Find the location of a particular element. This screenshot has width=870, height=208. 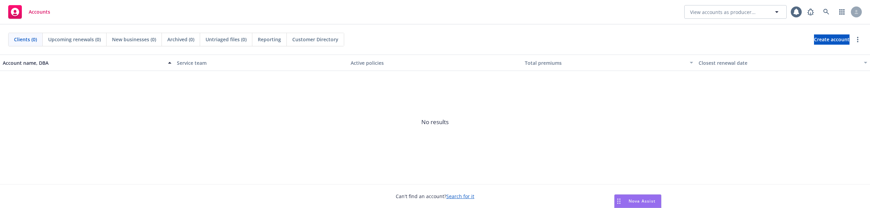

span: Reporting is located at coordinates (270, 39).